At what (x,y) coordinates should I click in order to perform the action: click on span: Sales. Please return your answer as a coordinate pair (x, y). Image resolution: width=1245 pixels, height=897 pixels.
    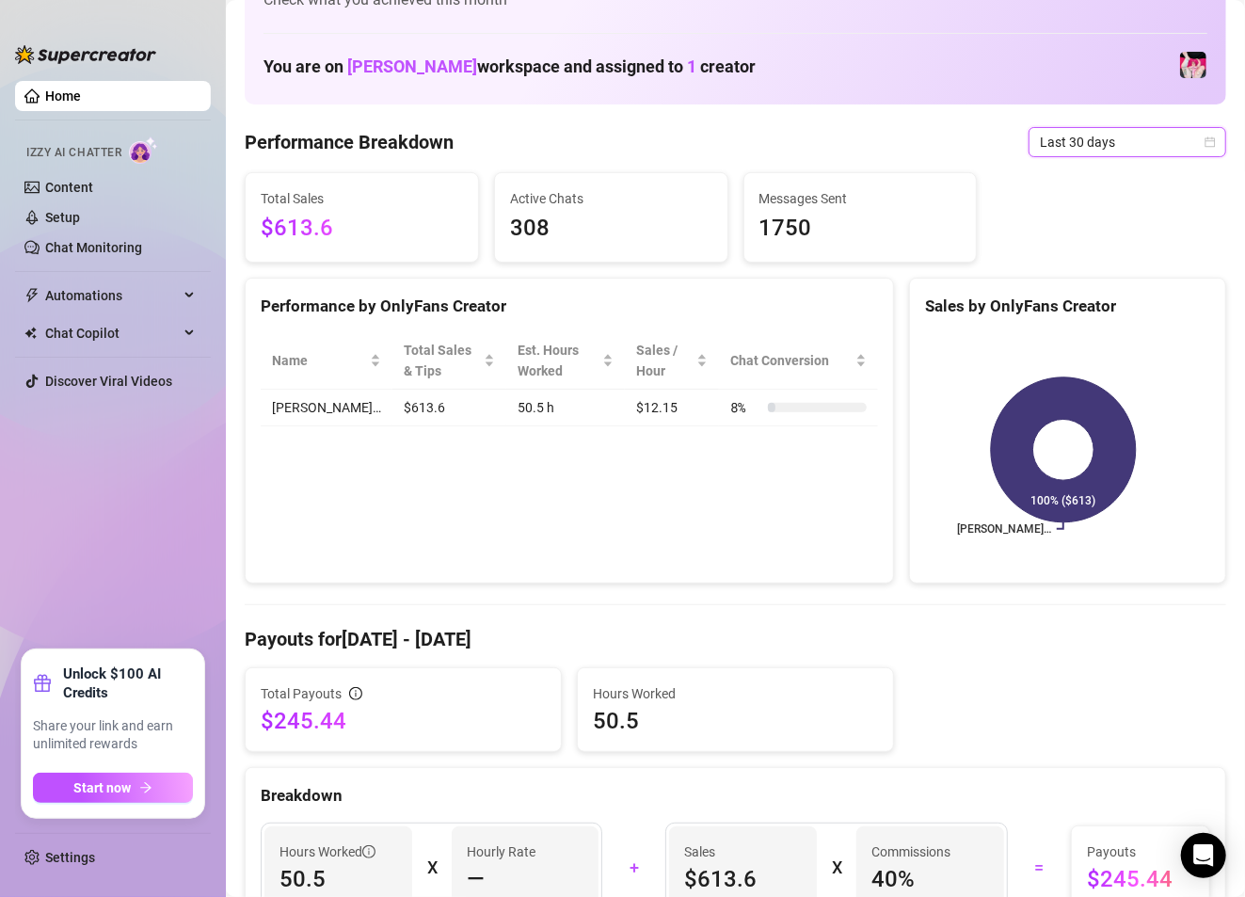
    Looking at the image, I should click on (742, 852).